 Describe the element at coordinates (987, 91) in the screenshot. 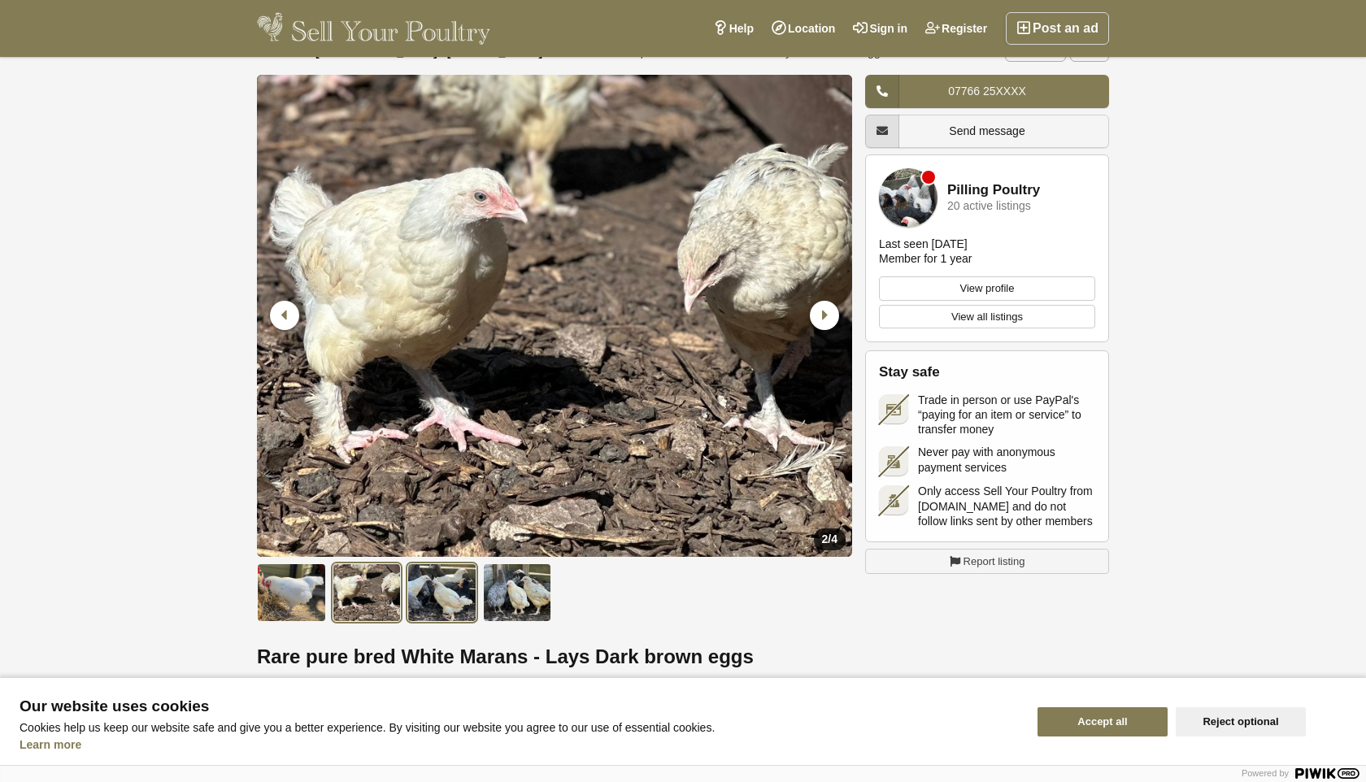

I see `a: 07766 25XXXX` at that location.